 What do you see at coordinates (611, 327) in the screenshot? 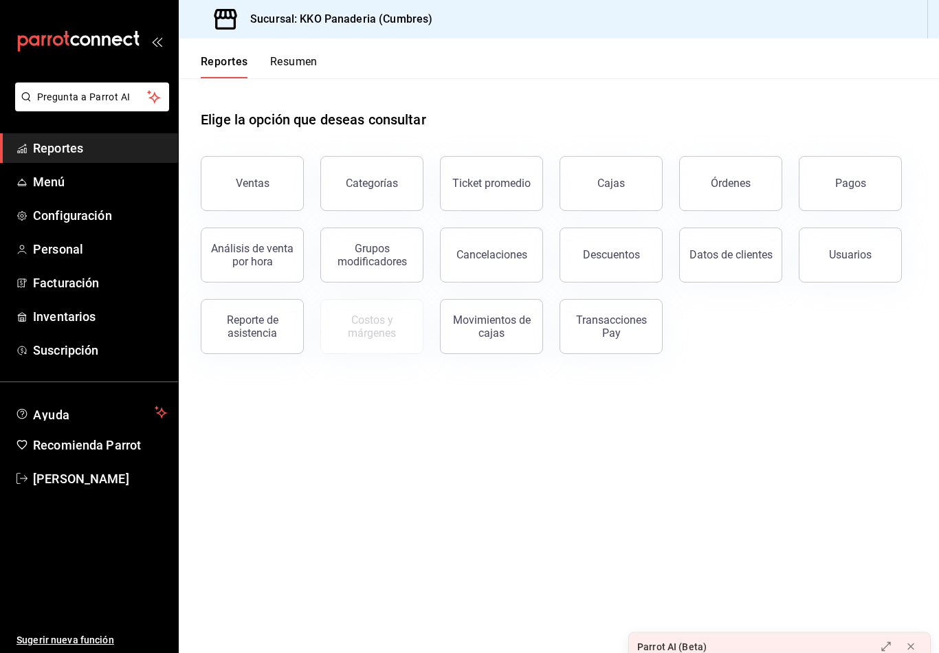
I see `div: Transacciones Pay` at bounding box center [611, 327].